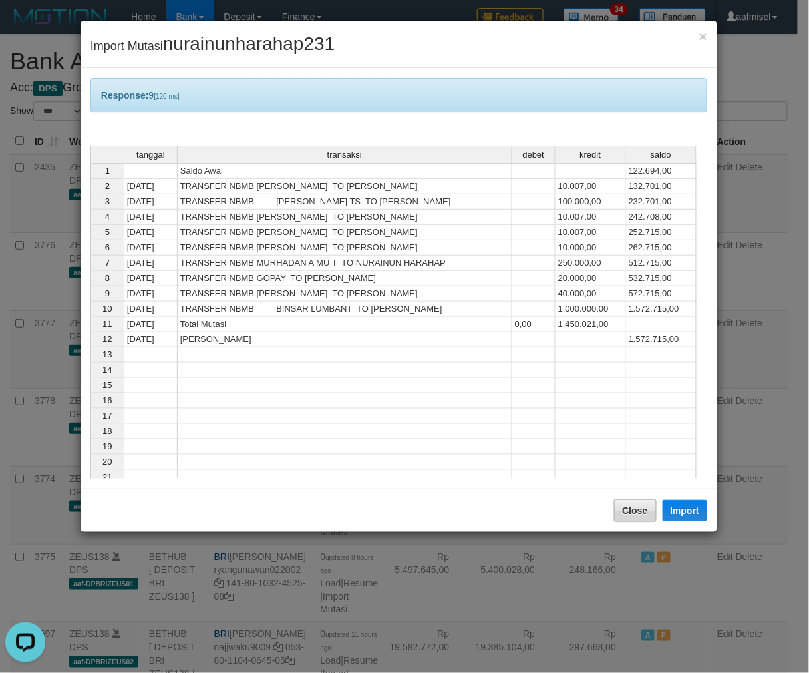 This screenshot has width=809, height=673. Describe the element at coordinates (107, 232) in the screenshot. I see `span: 5` at that location.